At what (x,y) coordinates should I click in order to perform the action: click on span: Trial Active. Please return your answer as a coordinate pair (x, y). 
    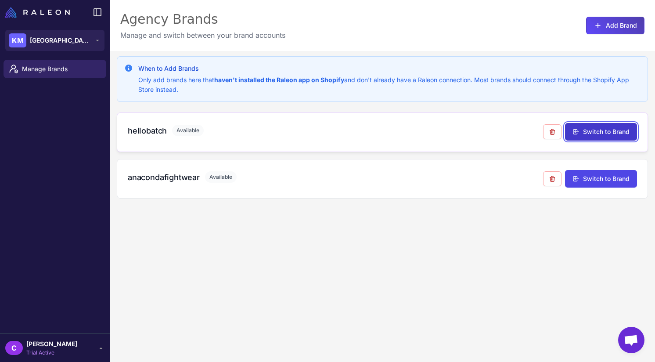
    Looking at the image, I should click on (52, 353).